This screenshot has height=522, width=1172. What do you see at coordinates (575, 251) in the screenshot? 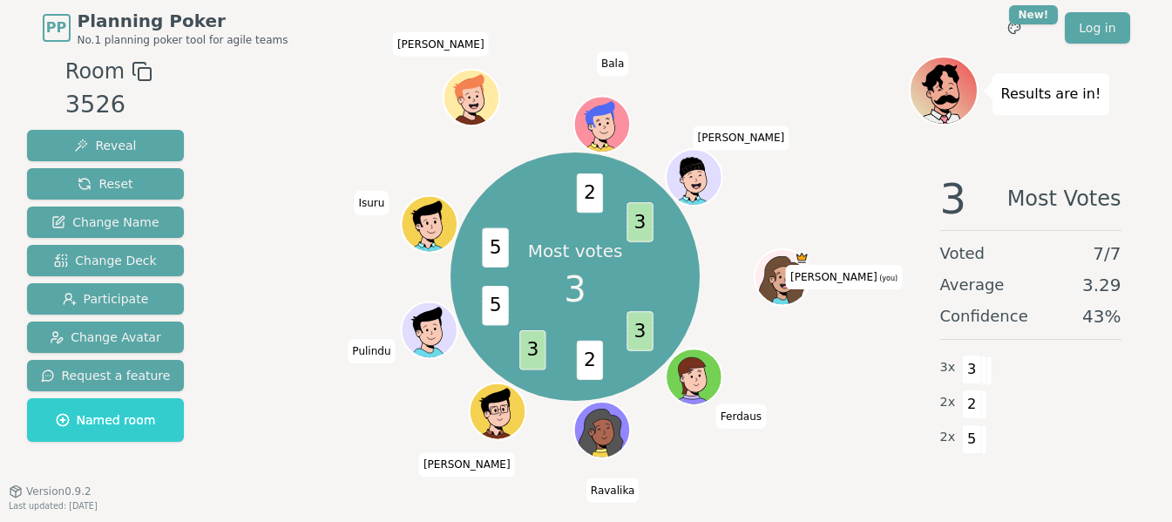
I see `p: Most votes` at bounding box center [575, 251].